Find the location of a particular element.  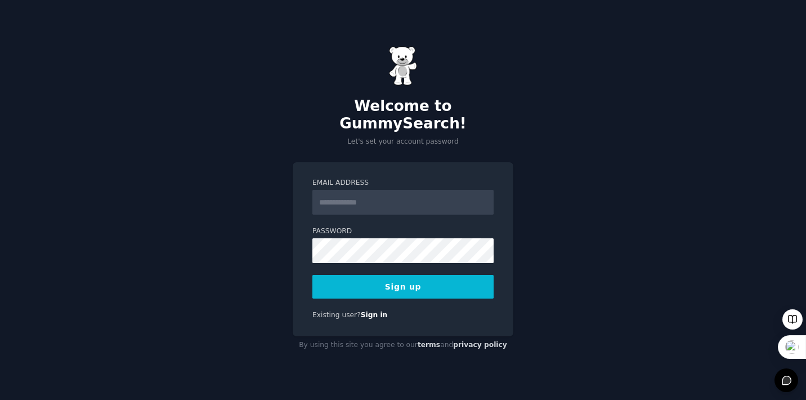

button: Sign up is located at coordinates (403, 286).